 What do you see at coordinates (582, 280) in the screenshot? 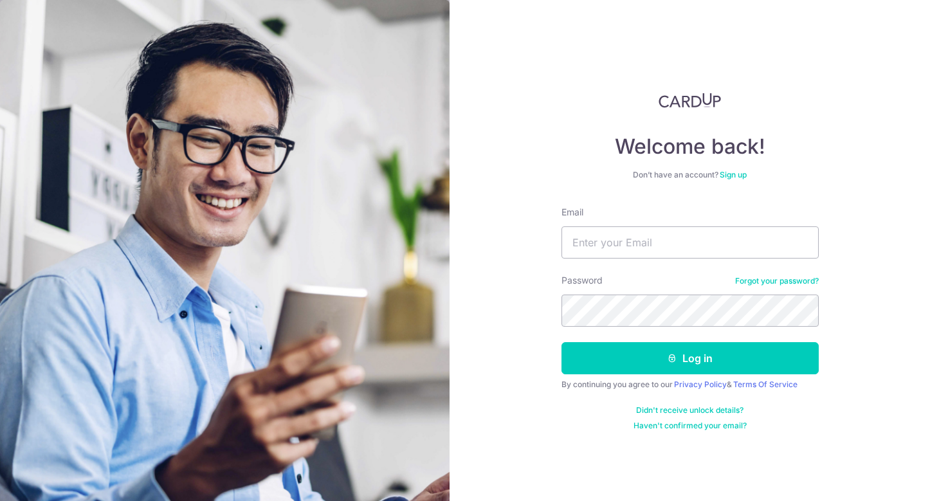
I see `label: Password` at bounding box center [582, 280].